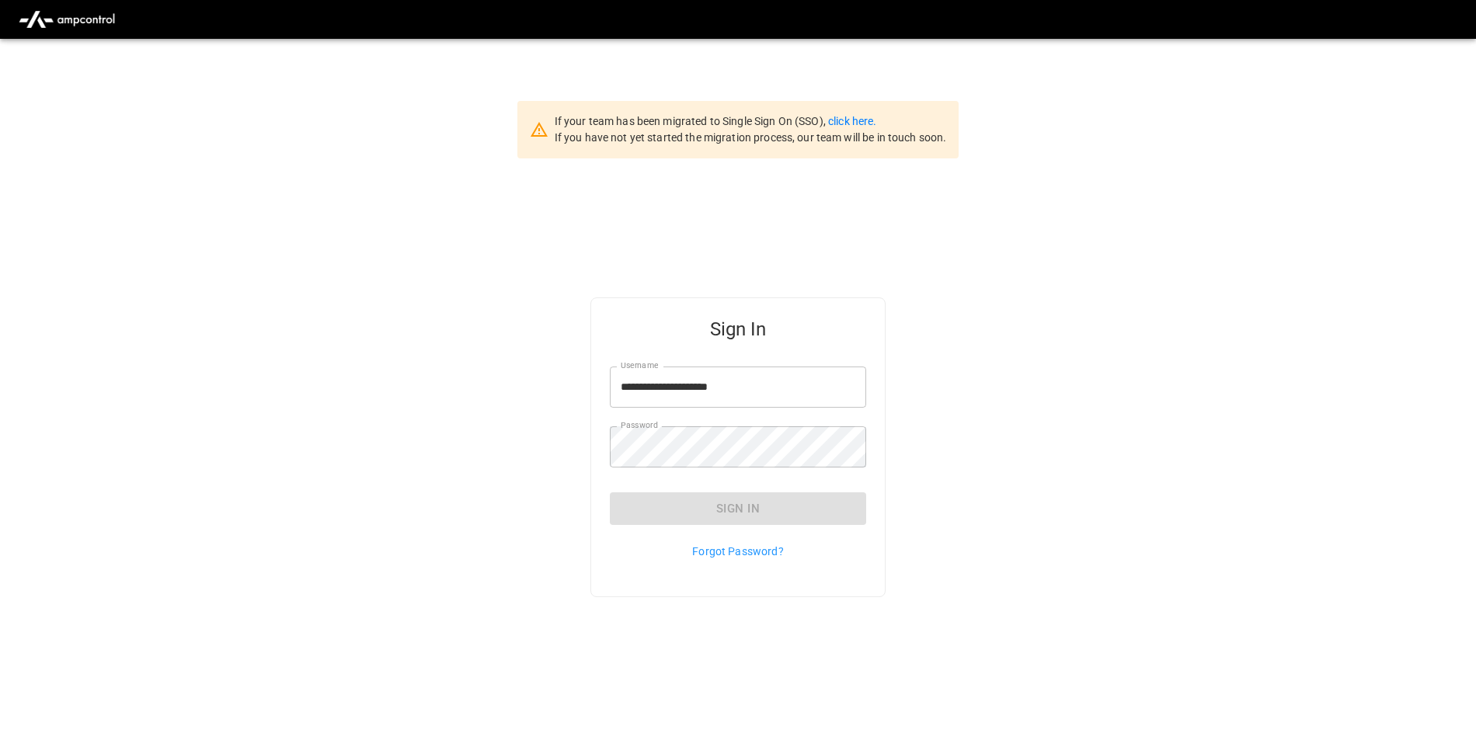  What do you see at coordinates (67, 19) in the screenshot?
I see `img: ampcontrol.io logo` at bounding box center [67, 19].